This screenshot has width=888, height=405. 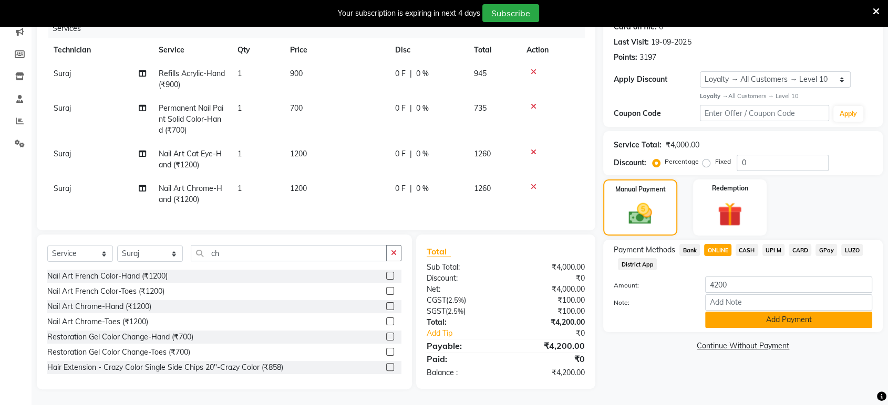 What do you see at coordinates (409, 13) in the screenshot?
I see `div: Your subscription is expiring in next 4 days` at bounding box center [409, 13].